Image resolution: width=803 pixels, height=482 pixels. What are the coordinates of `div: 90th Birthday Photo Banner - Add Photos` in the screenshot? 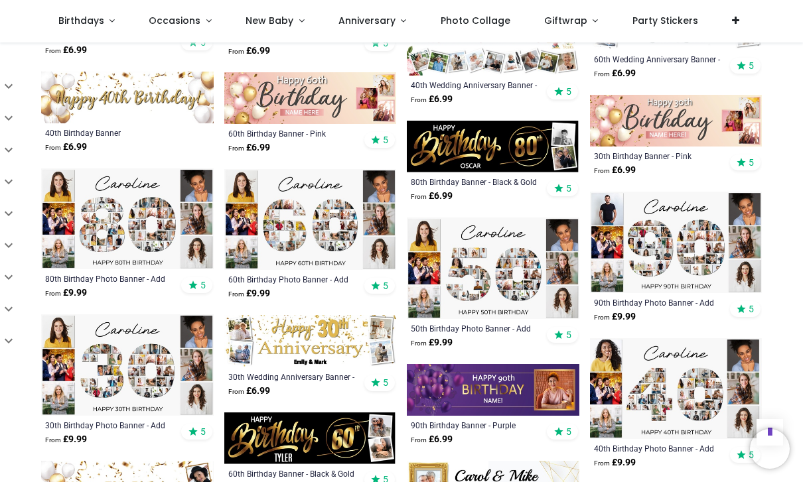 It's located at (660, 303).